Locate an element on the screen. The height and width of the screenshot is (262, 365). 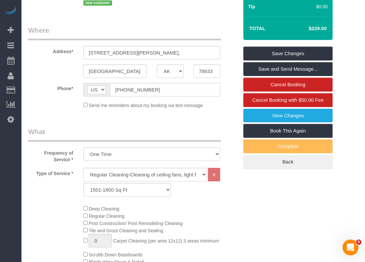
label: Type of Service * is located at coordinates (51, 172).